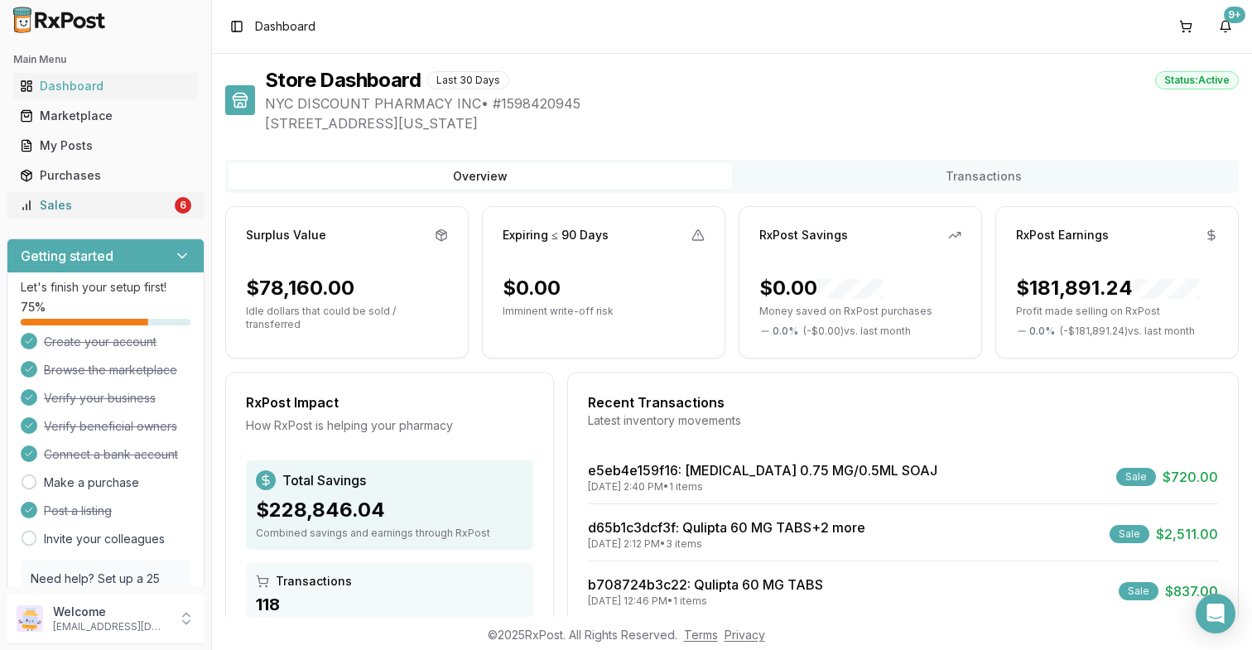 The width and height of the screenshot is (1252, 650). What do you see at coordinates (300, 288) in the screenshot?
I see `div: $78,160.00` at bounding box center [300, 288].